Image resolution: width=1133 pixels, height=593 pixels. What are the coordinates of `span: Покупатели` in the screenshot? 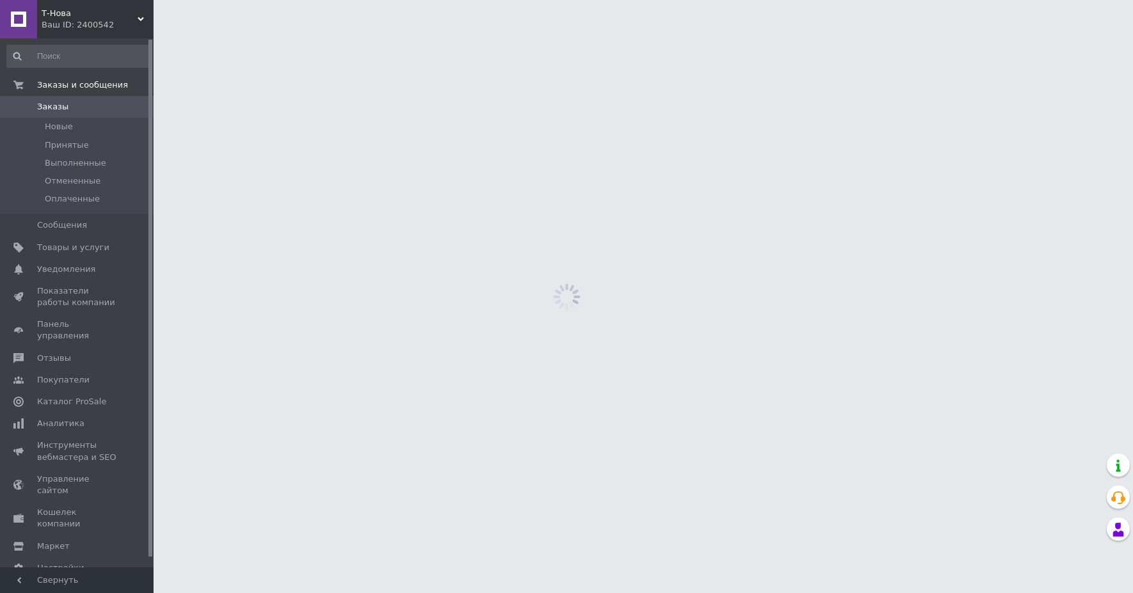 It's located at (63, 380).